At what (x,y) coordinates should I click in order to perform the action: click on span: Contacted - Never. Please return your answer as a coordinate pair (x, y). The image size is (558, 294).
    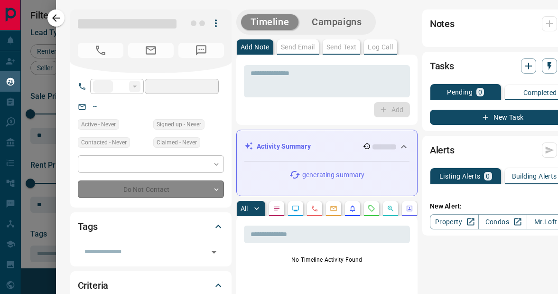
    Looking at the image, I should click on (104, 142).